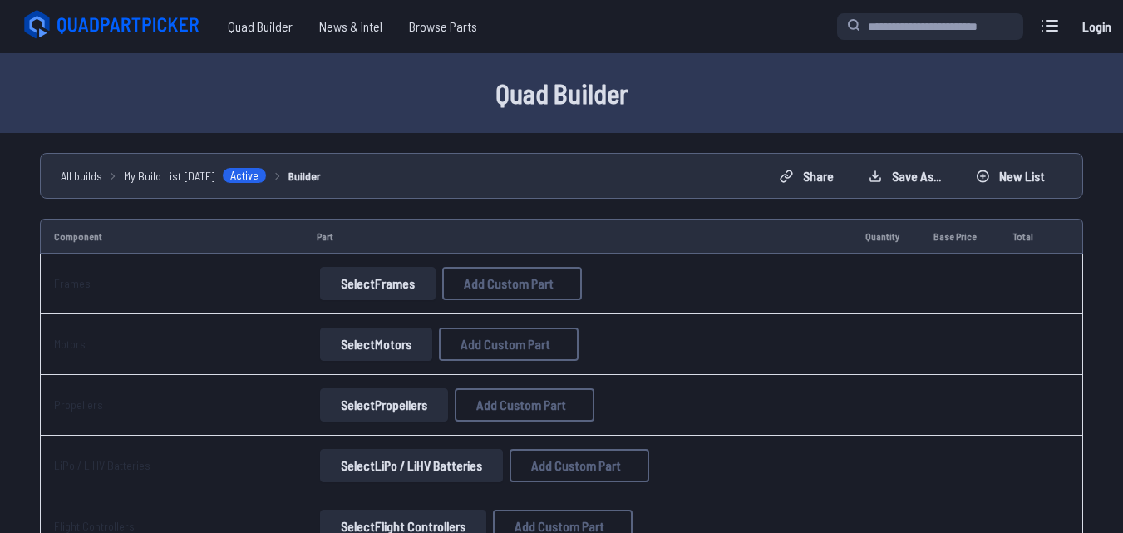 This screenshot has height=533, width=1123. Describe the element at coordinates (351, 27) in the screenshot. I see `span: News & Intel` at that location.